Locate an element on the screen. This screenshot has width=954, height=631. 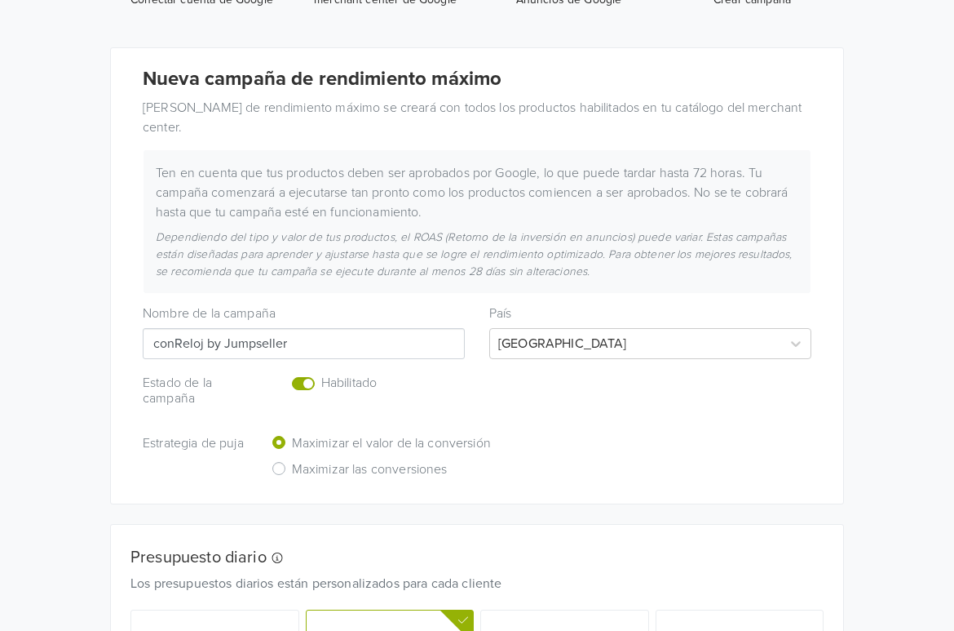
div: Ten en cuenta que tus productos deben ser aprobados por Google, lo que puede tardar hasta 72 hora... is located at coordinates (477, 193).